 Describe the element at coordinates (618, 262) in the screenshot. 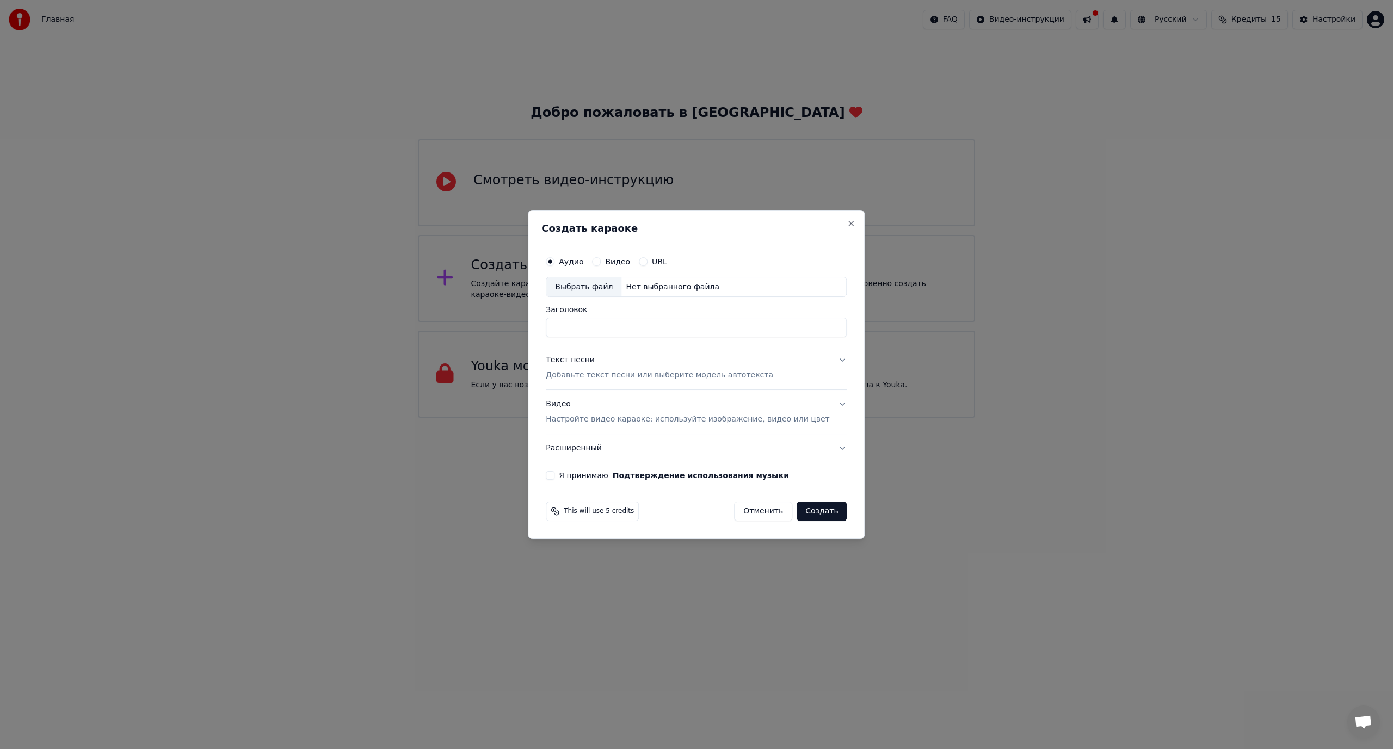

I see `label: Видео` at that location.